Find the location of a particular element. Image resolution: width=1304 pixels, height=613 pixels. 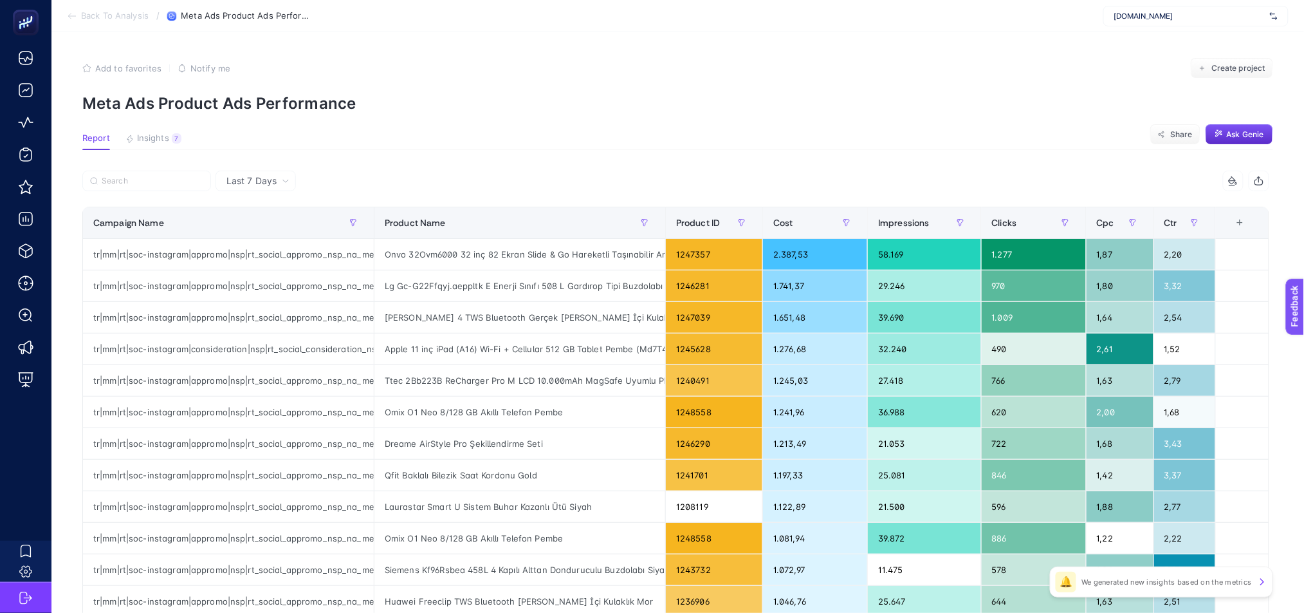

div: 578 is located at coordinates (1034, 570).